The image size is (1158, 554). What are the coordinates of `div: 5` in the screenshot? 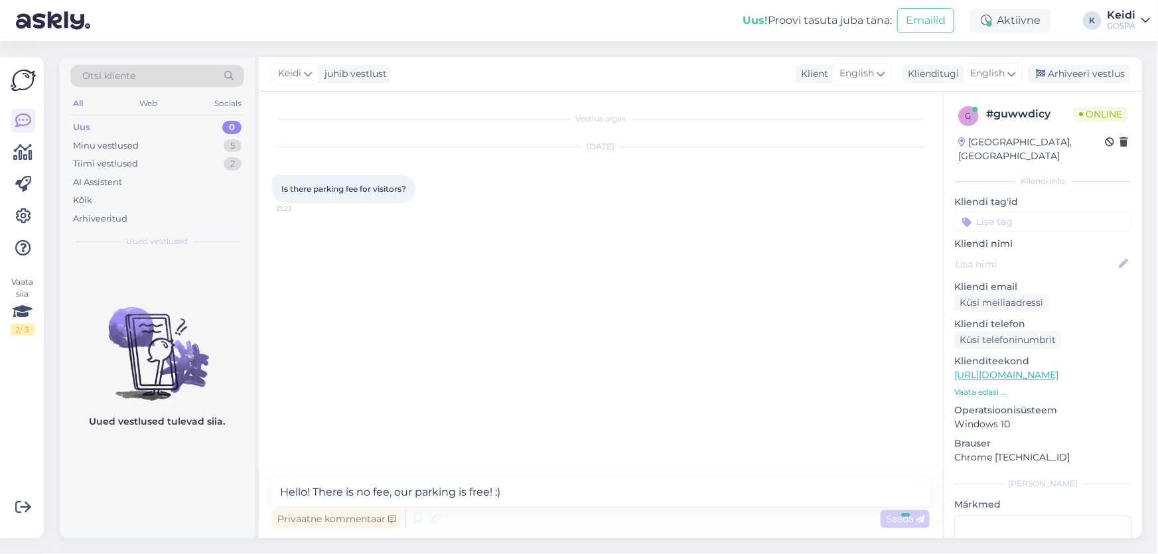 It's located at (232, 146).